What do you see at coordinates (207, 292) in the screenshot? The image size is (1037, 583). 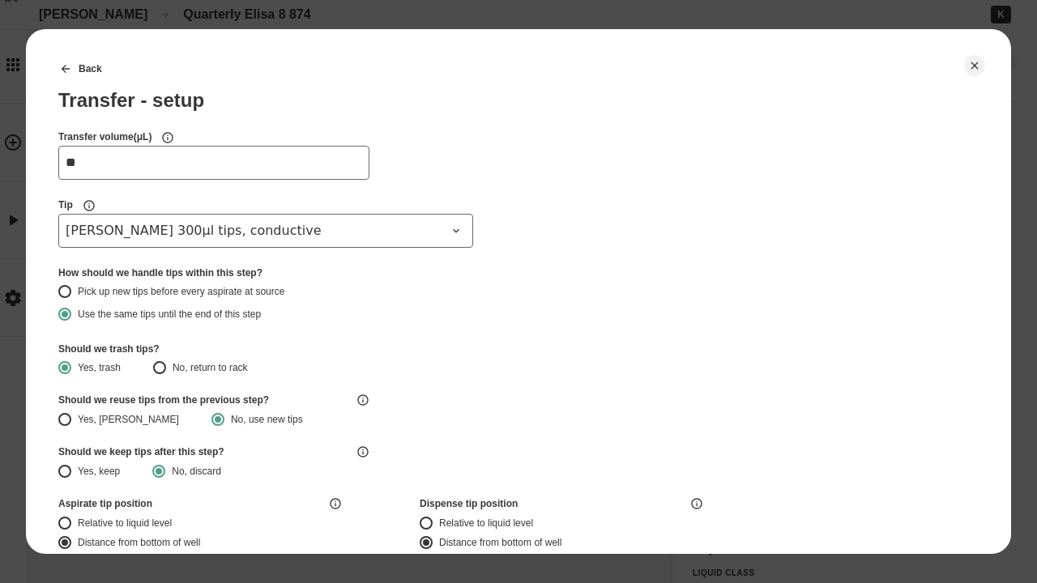 I see `div: Pick up new tips before every aspirate at source` at bounding box center [207, 292].